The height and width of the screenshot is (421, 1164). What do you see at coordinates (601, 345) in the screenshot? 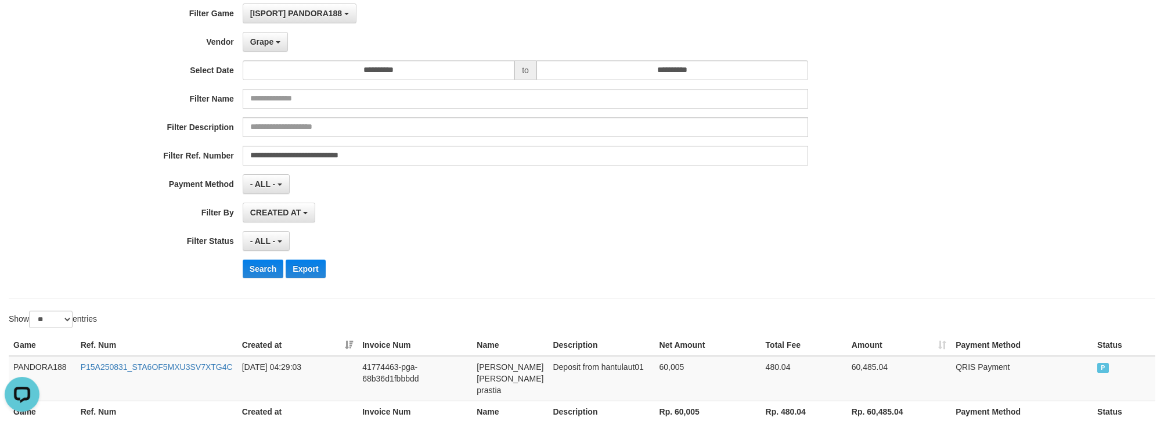
I see `th: Description` at bounding box center [601, 345].